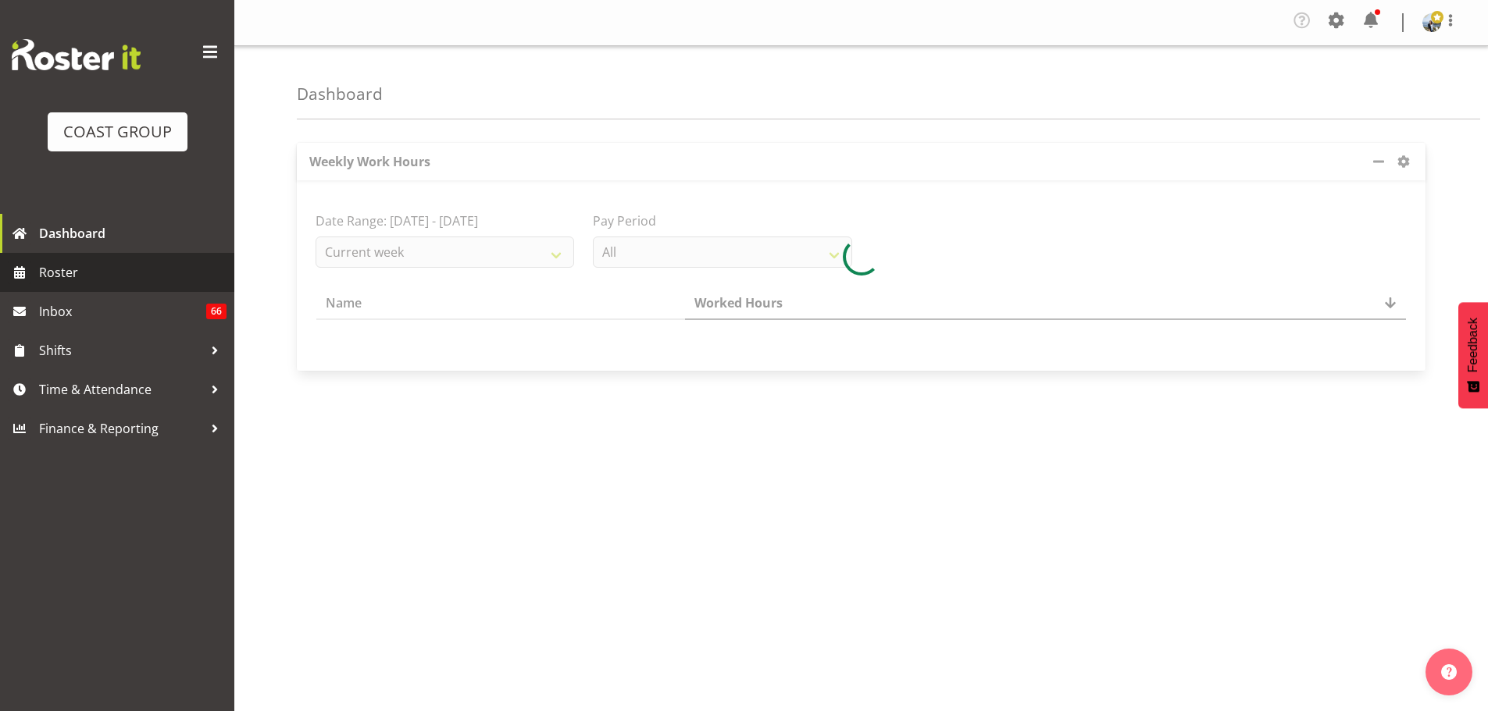 This screenshot has height=711, width=1488. I want to click on span: Shifts, so click(121, 351).